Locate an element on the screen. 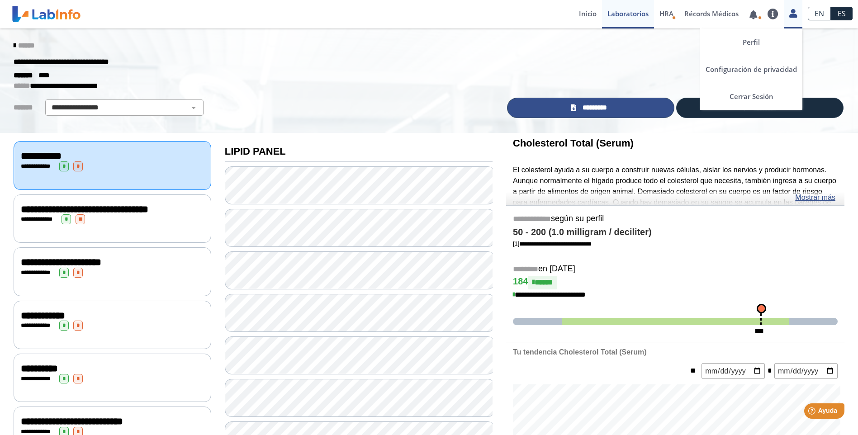  a: Mostrar más is located at coordinates (815, 198).